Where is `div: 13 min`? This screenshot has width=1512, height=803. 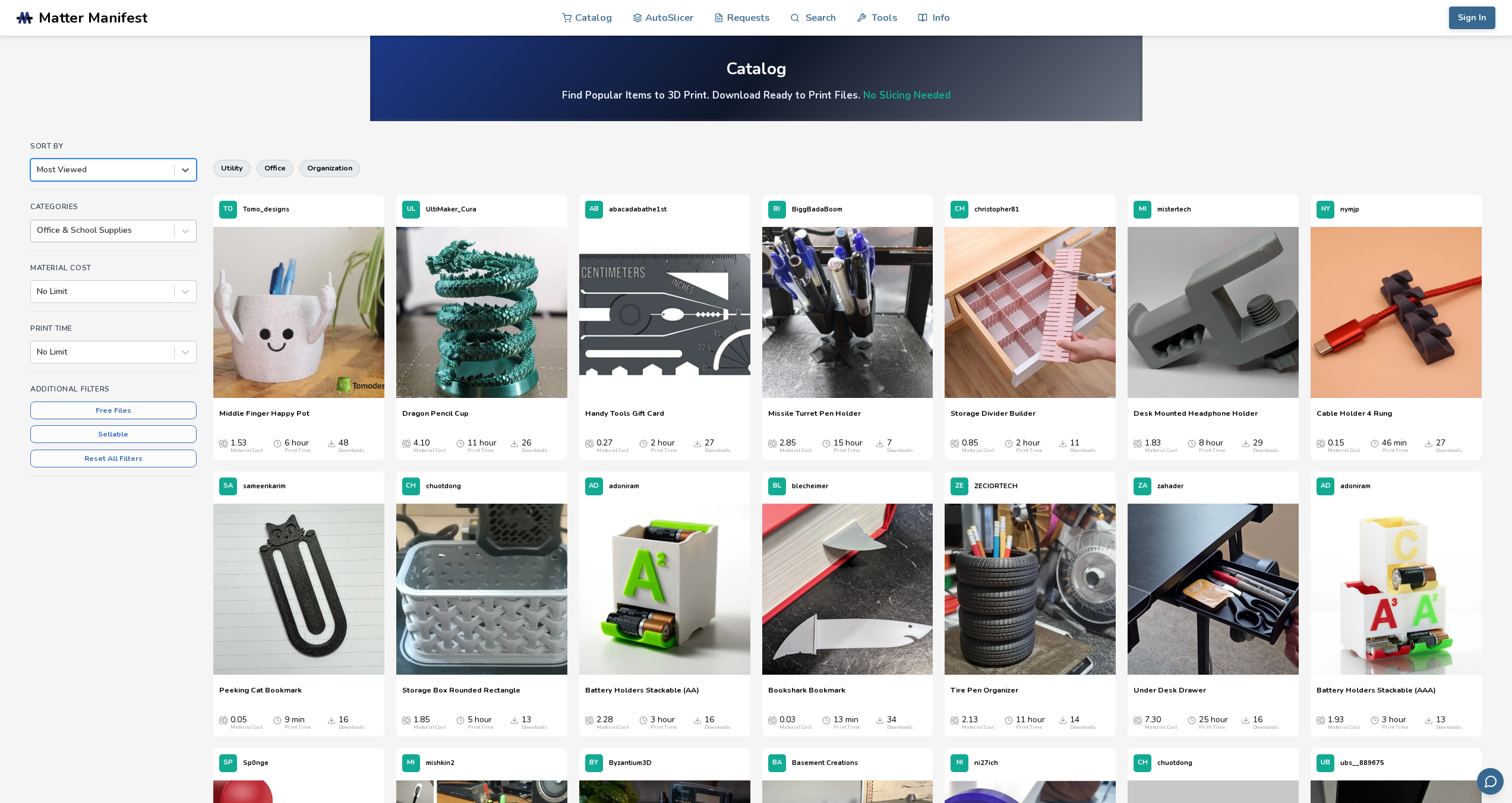 div: 13 min is located at coordinates (846, 722).